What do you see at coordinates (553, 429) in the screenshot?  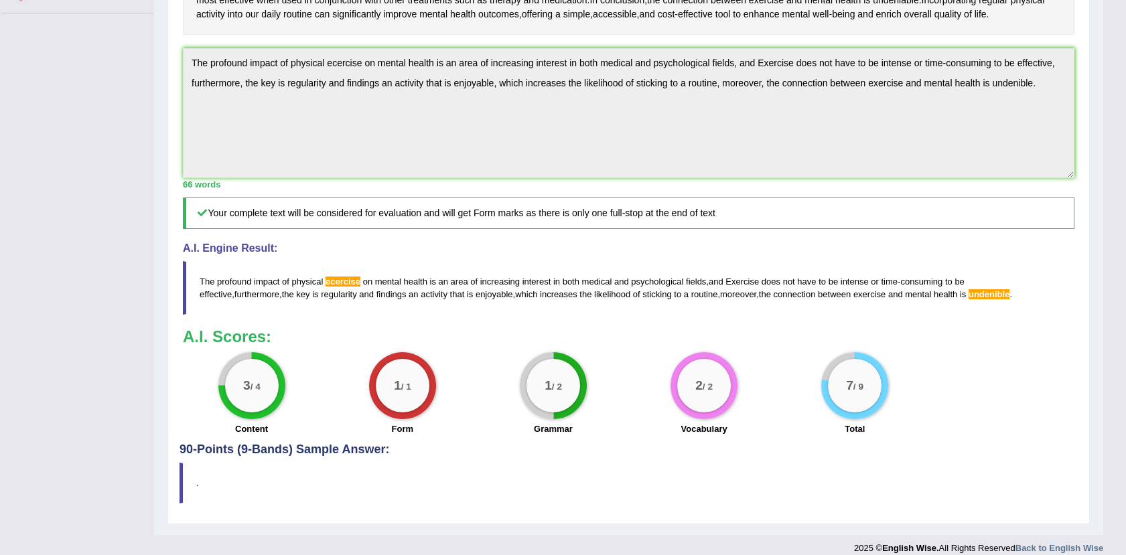 I see `label: Grammar` at bounding box center [553, 429].